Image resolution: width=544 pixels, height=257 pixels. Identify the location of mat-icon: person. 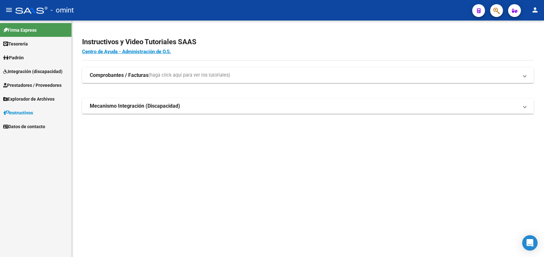
(535, 10).